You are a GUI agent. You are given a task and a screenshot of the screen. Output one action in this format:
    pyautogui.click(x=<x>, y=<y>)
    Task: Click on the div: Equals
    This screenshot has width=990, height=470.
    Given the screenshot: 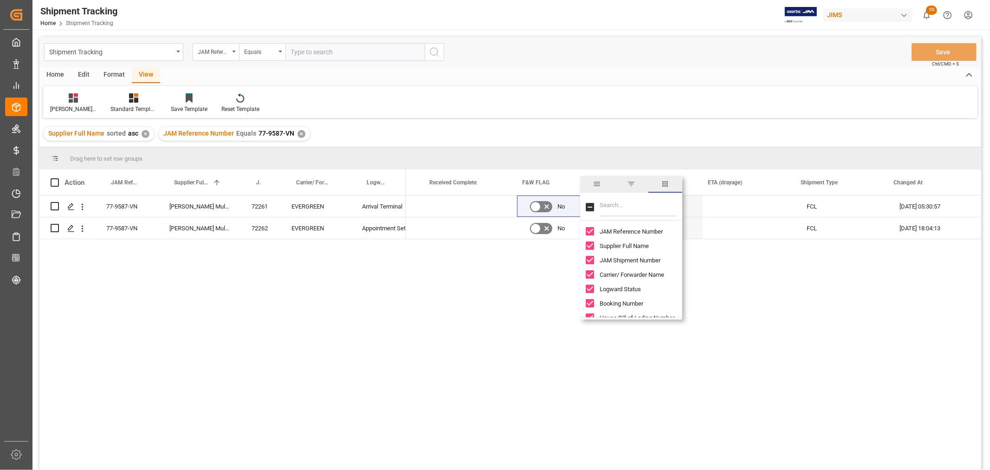 What is the action you would take?
    pyautogui.click(x=260, y=51)
    